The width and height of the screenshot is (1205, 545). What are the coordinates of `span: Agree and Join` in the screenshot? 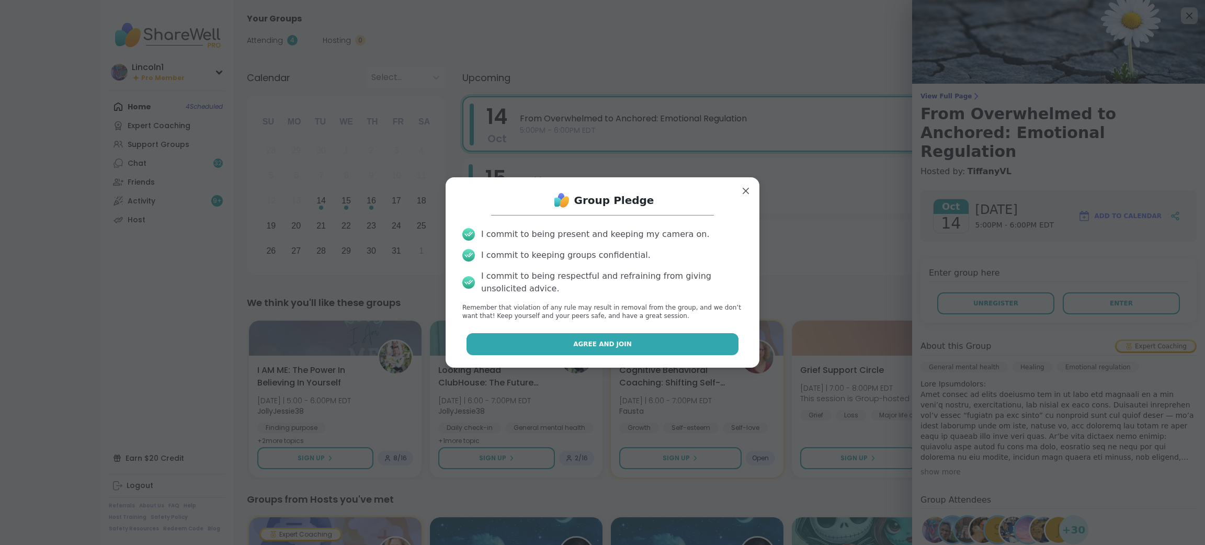 It's located at (602, 344).